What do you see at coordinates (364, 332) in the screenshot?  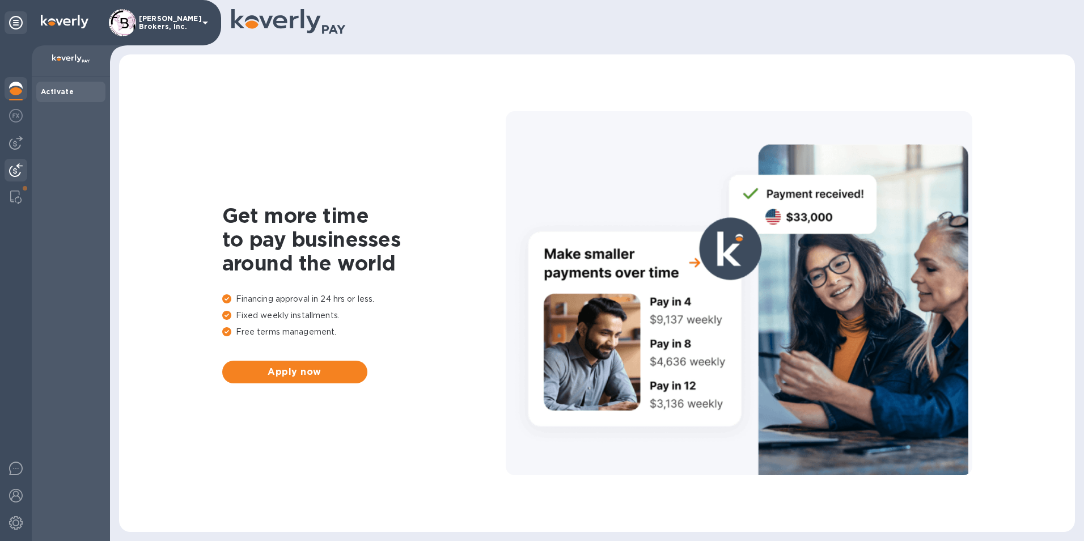 I see `p: Free terms management.` at bounding box center [364, 332].